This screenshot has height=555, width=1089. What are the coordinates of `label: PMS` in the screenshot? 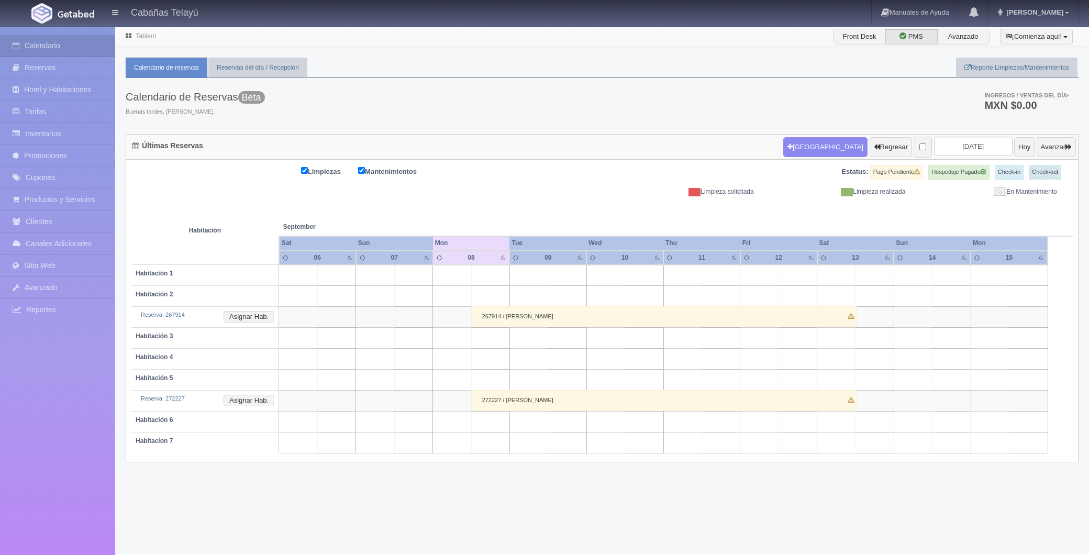 It's located at (912, 37).